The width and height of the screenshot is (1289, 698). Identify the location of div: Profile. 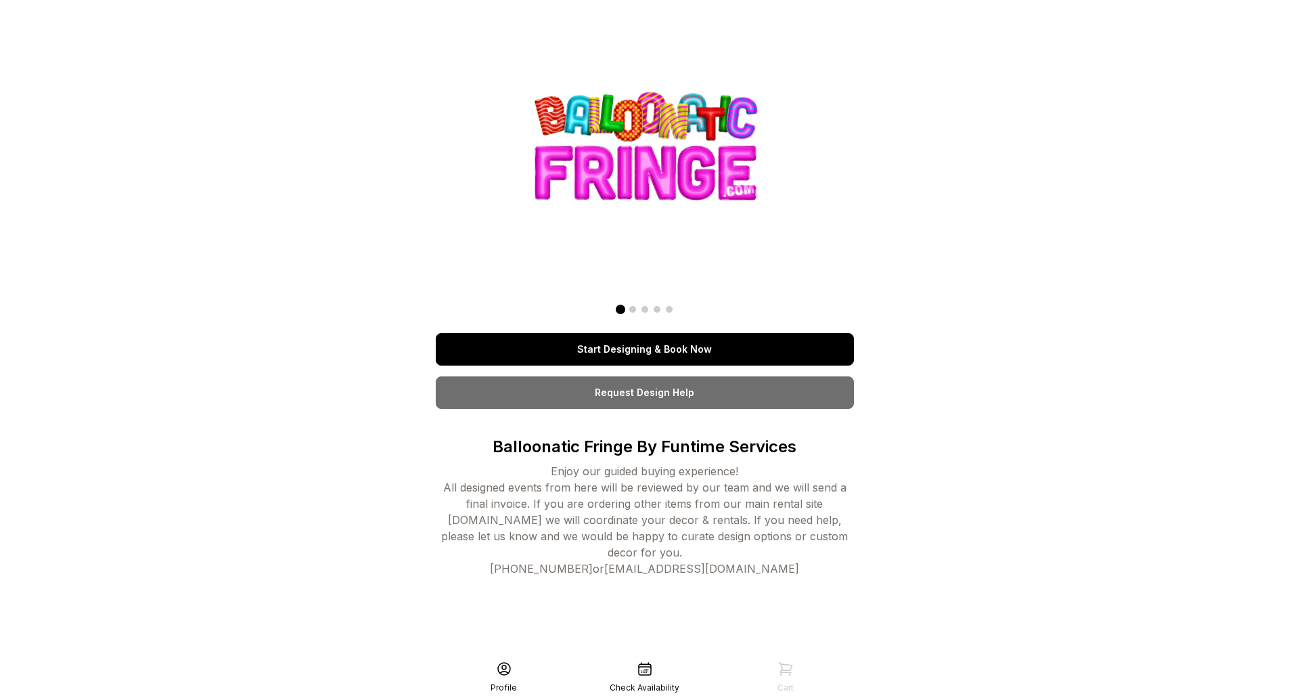
(503, 688).